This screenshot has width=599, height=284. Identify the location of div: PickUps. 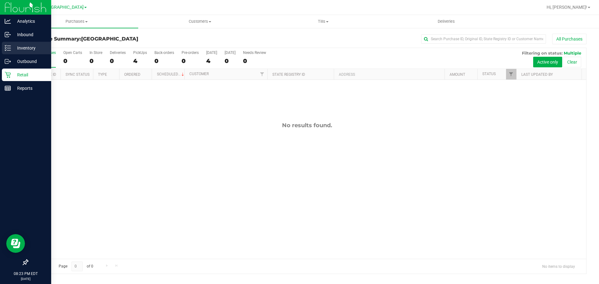
(140, 53).